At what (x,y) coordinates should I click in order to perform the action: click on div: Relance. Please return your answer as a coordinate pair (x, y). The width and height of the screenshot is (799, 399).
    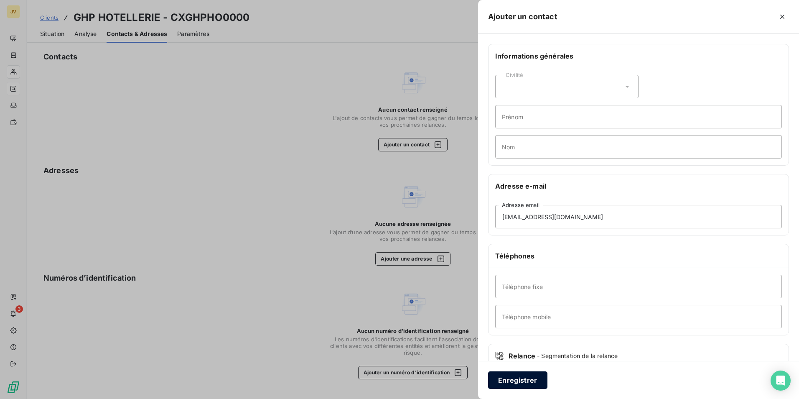
    Looking at the image, I should click on (639, 356).